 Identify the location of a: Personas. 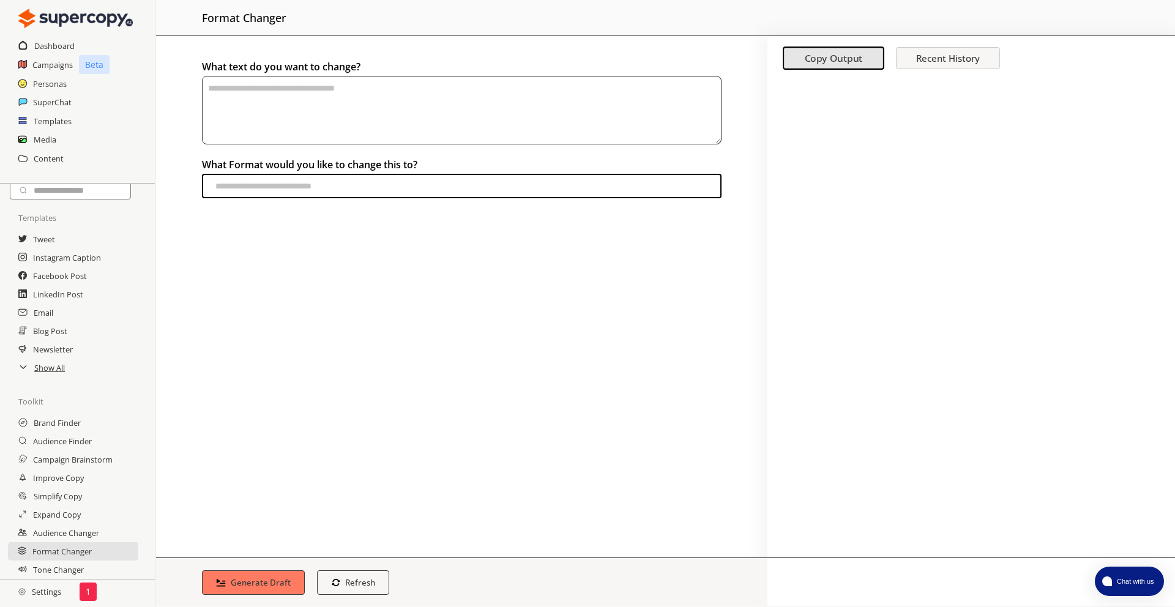
(50, 84).